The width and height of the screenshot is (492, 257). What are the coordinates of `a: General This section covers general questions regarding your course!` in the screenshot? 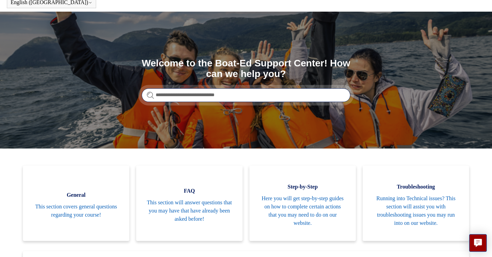 It's located at (76, 203).